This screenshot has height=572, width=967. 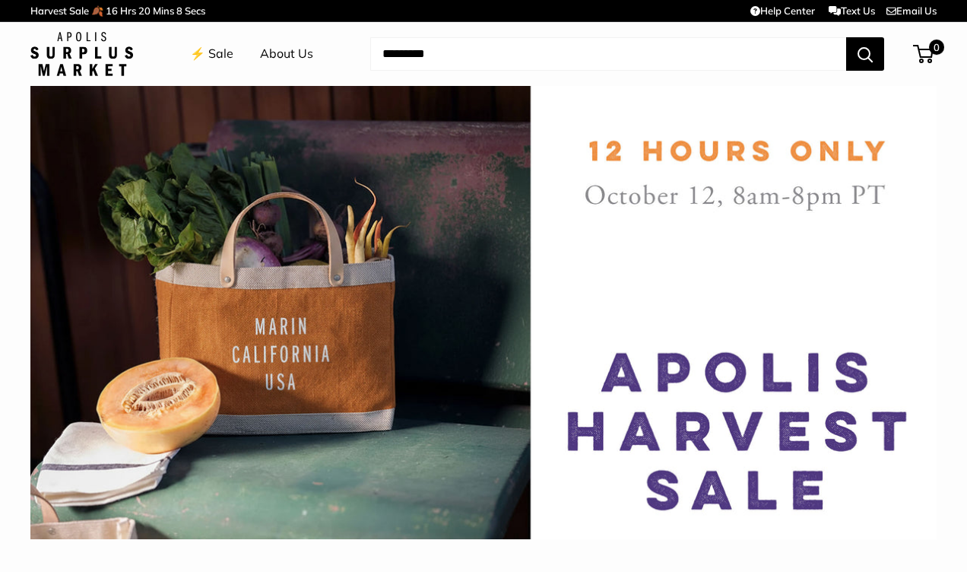 I want to click on a: About Us, so click(x=287, y=54).